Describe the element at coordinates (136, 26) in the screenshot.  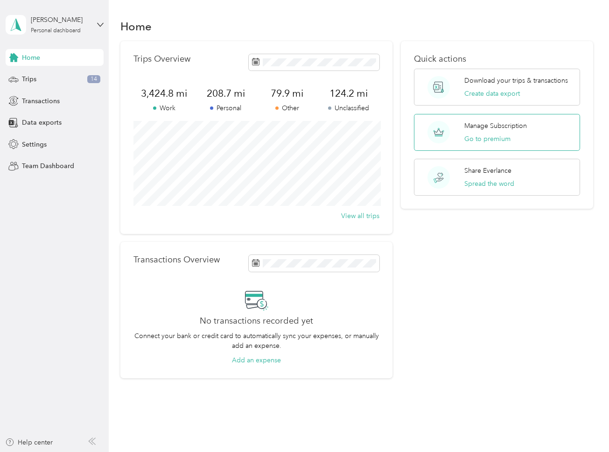
I see `h1: Home` at that location.